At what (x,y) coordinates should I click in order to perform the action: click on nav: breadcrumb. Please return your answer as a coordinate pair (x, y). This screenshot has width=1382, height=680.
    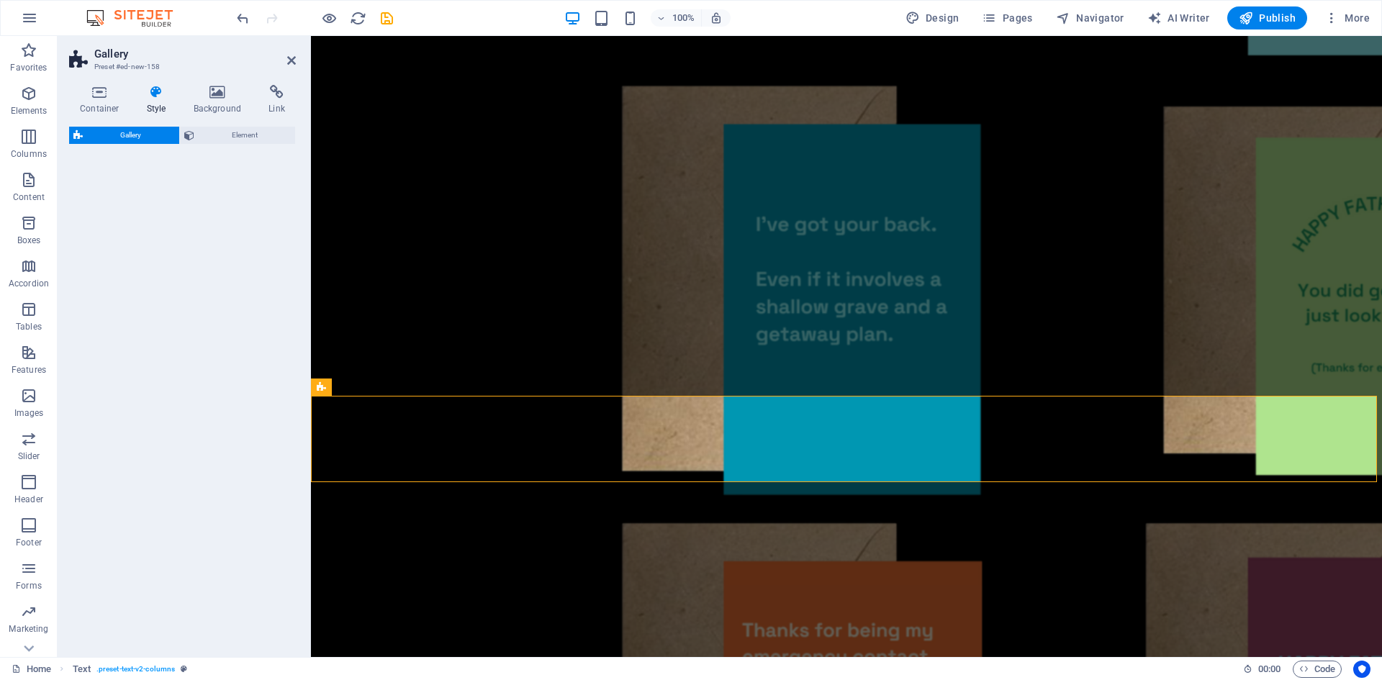
    Looking at the image, I should click on (130, 669).